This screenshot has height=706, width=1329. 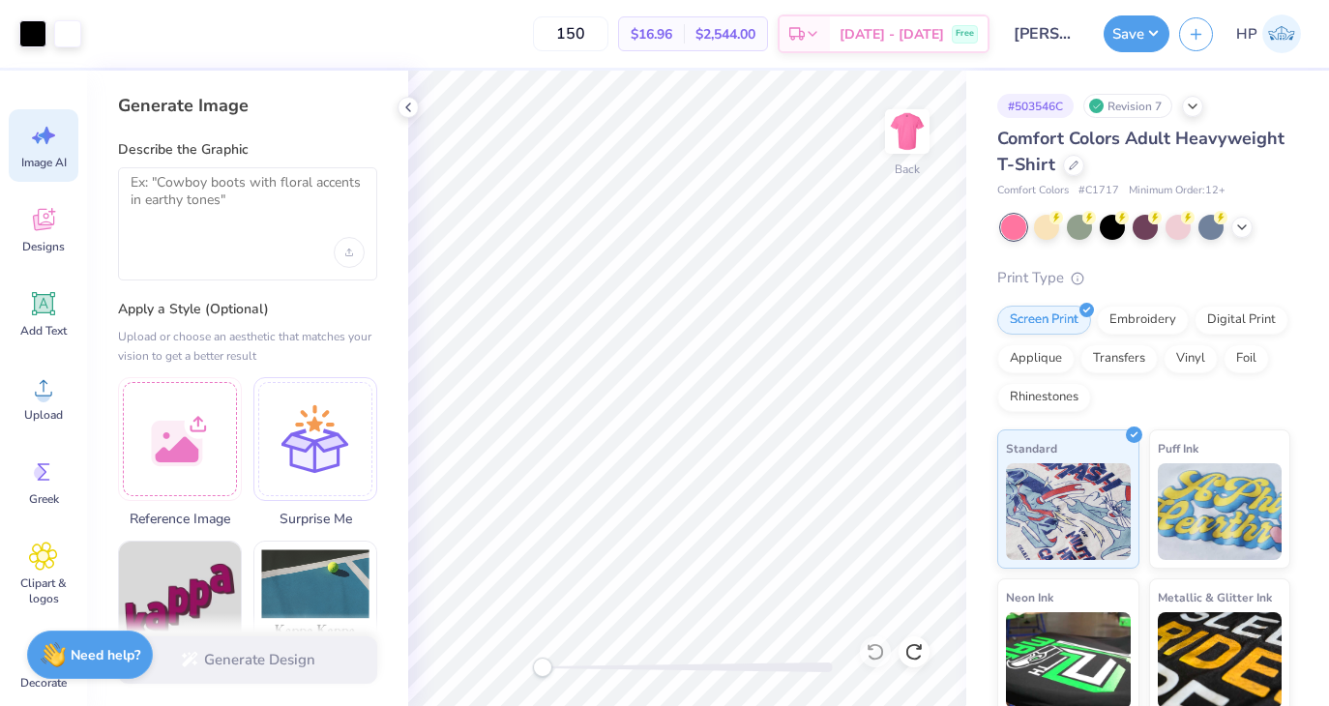 What do you see at coordinates (1044, 398) in the screenshot?
I see `div: Rhinestones` at bounding box center [1044, 398].